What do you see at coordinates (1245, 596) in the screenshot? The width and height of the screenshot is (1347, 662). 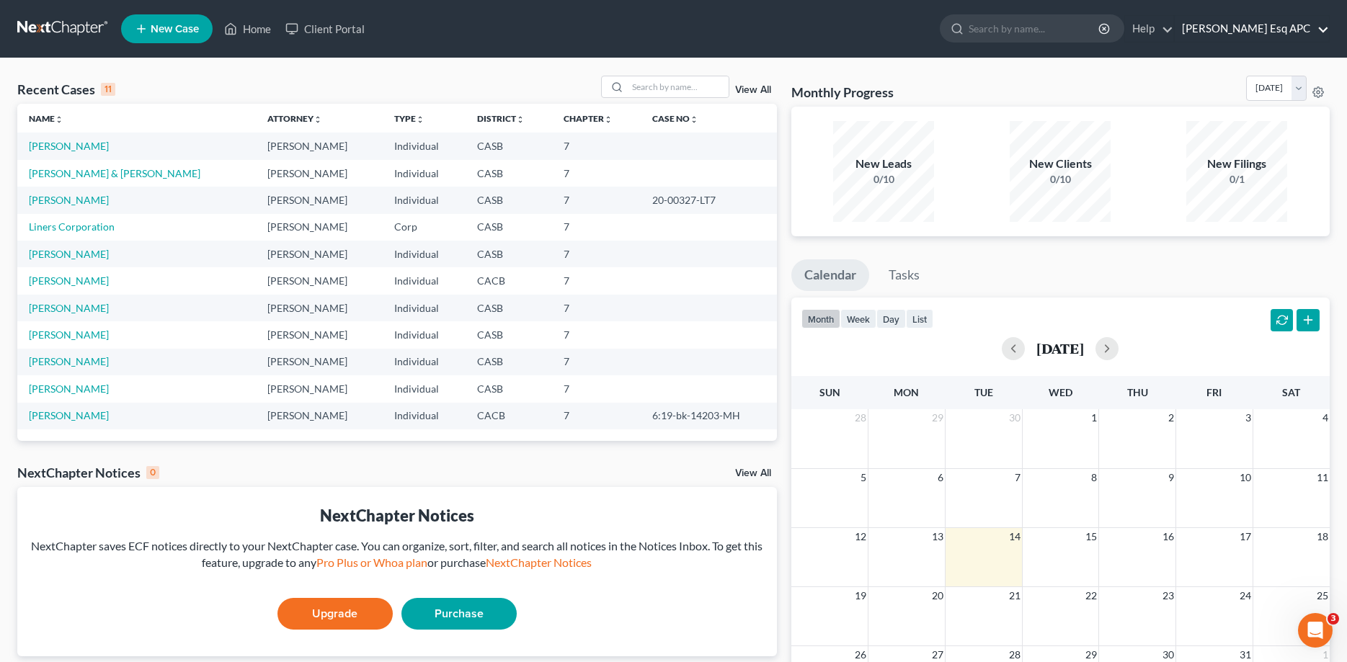 I see `span: 24` at bounding box center [1245, 596].